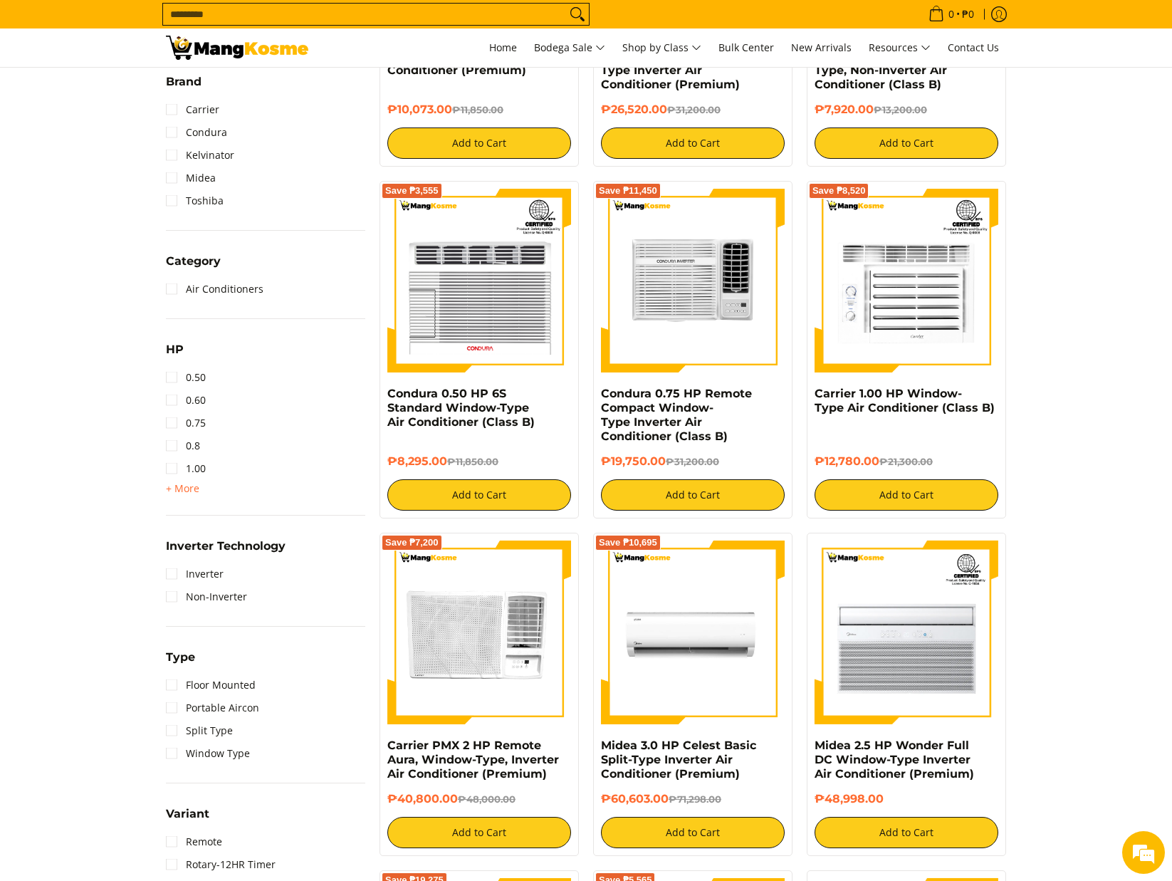 The width and height of the screenshot is (1172, 881). I want to click on a: Carrier 1.00 HP Window-Type Air Conditioner (Class B), so click(904, 400).